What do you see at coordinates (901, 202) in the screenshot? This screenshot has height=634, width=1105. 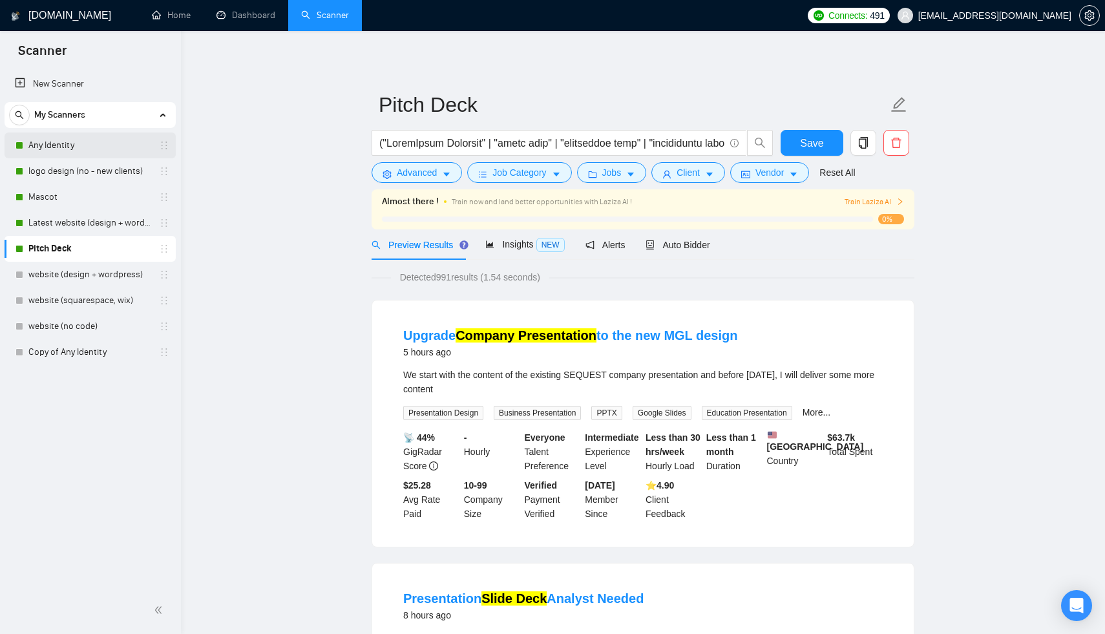 I see `span: right` at bounding box center [901, 202].